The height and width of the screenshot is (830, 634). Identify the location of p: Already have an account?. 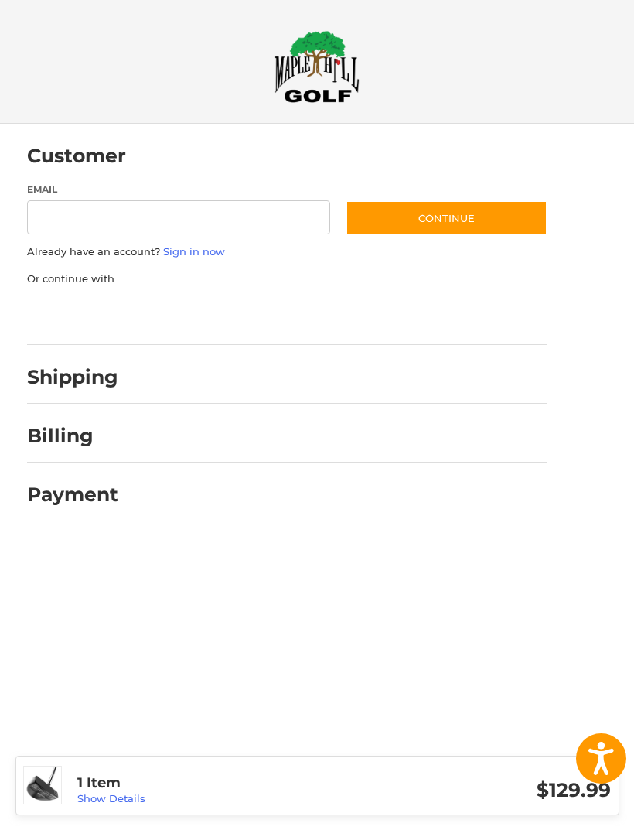
(287, 252).